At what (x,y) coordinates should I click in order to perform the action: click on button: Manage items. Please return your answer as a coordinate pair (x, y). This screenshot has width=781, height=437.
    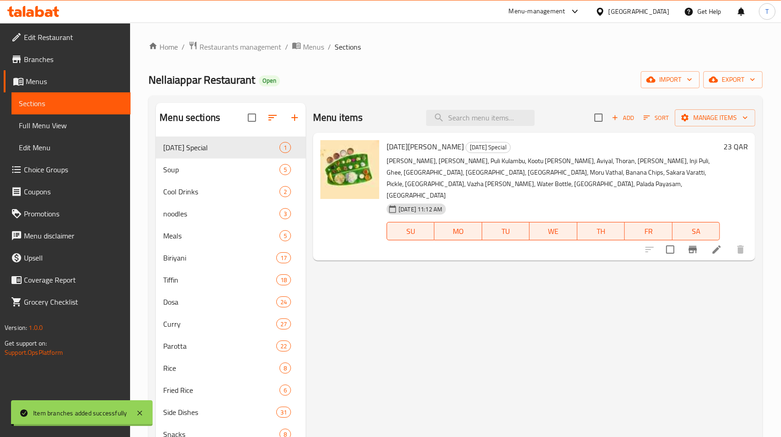
    Looking at the image, I should click on (715, 118).